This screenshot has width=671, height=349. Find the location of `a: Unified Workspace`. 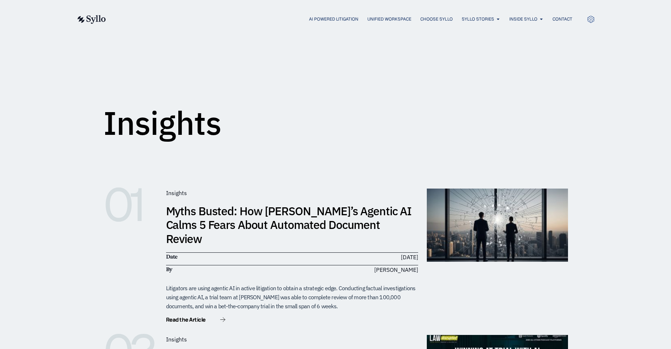

a: Unified Workspace is located at coordinates (389, 19).